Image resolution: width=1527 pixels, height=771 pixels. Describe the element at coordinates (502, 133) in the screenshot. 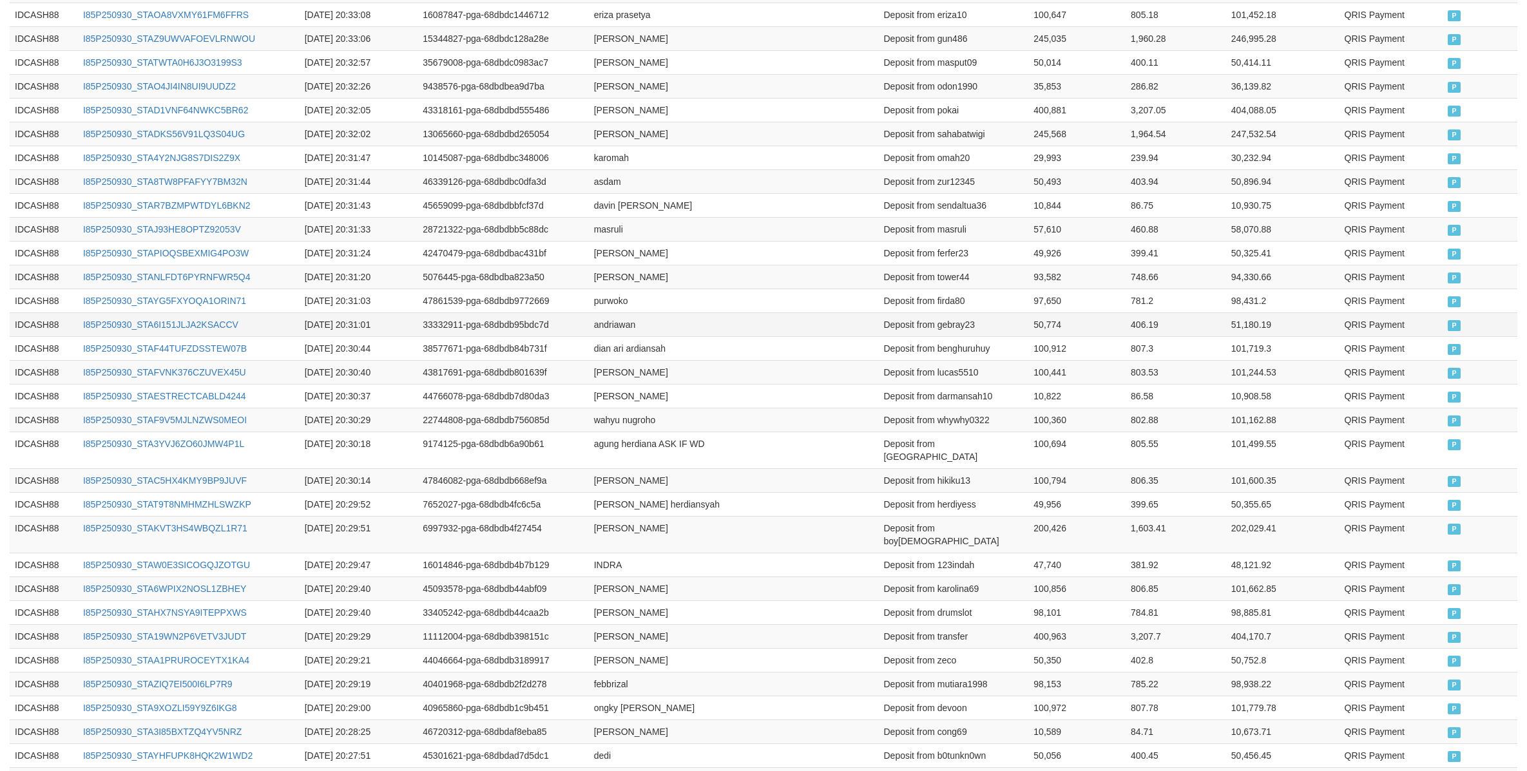

I see `td: 13065660-pga-68dbdbd265054` at that location.